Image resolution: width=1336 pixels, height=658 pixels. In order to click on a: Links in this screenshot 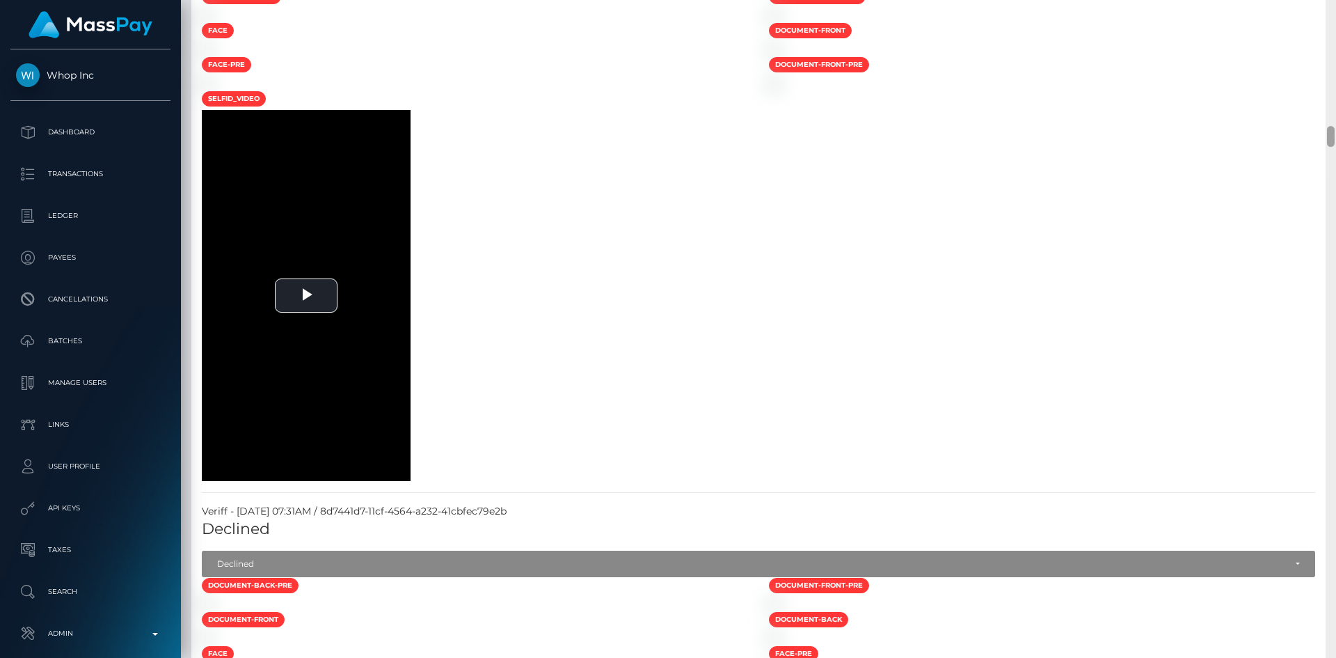, I will do `click(90, 425)`.